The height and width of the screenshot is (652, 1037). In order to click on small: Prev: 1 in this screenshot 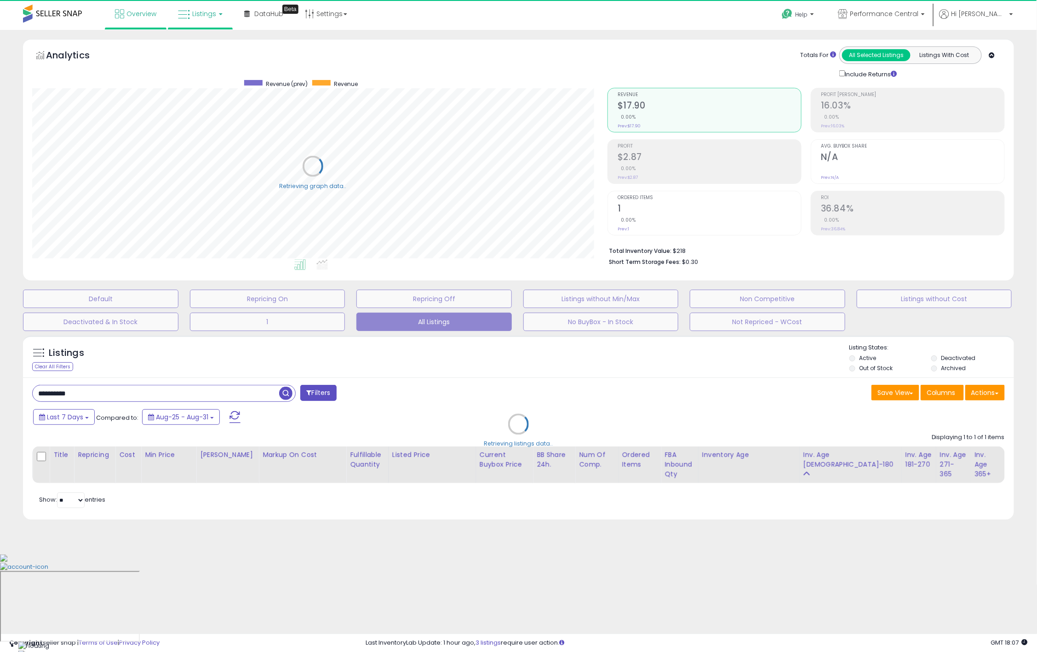, I will do `click(623, 229)`.